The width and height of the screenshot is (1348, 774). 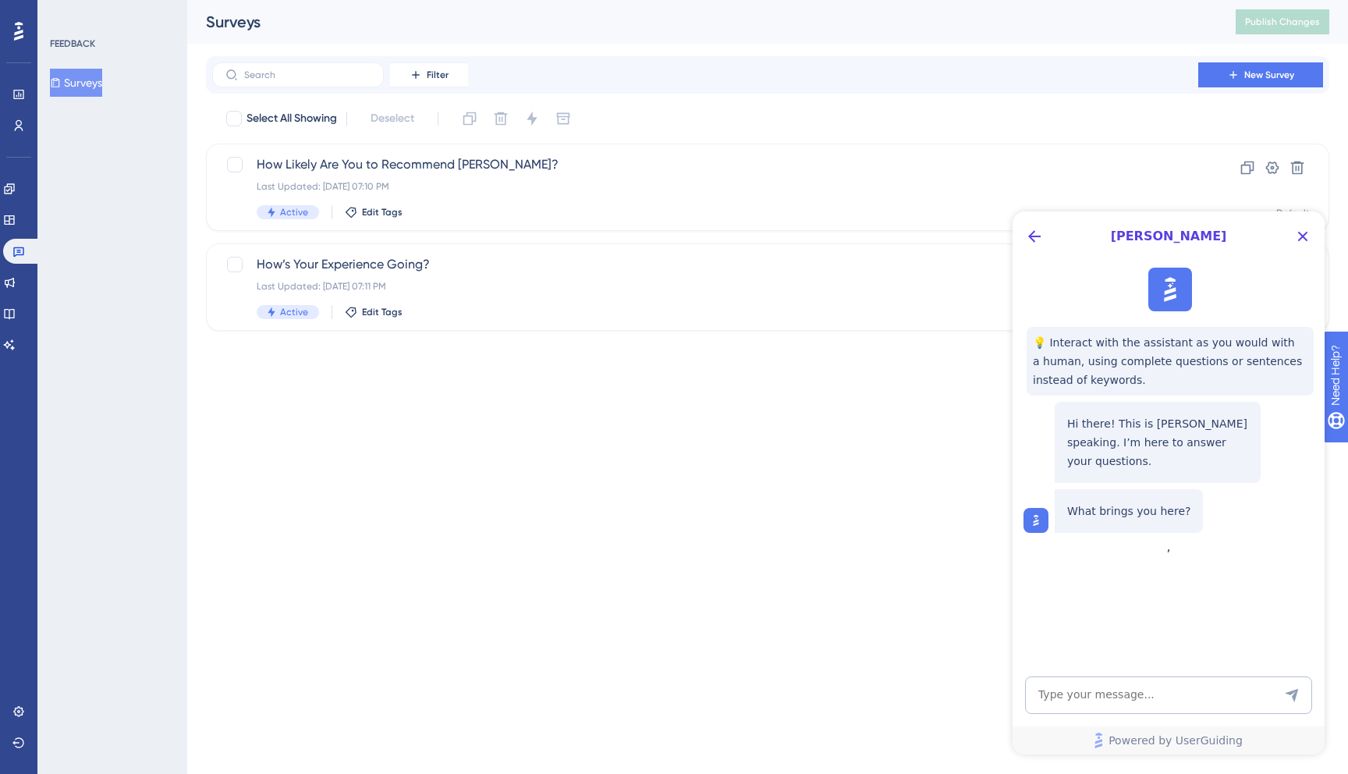 What do you see at coordinates (22, 25) in the screenshot?
I see `button: Back Button` at bounding box center [22, 25].